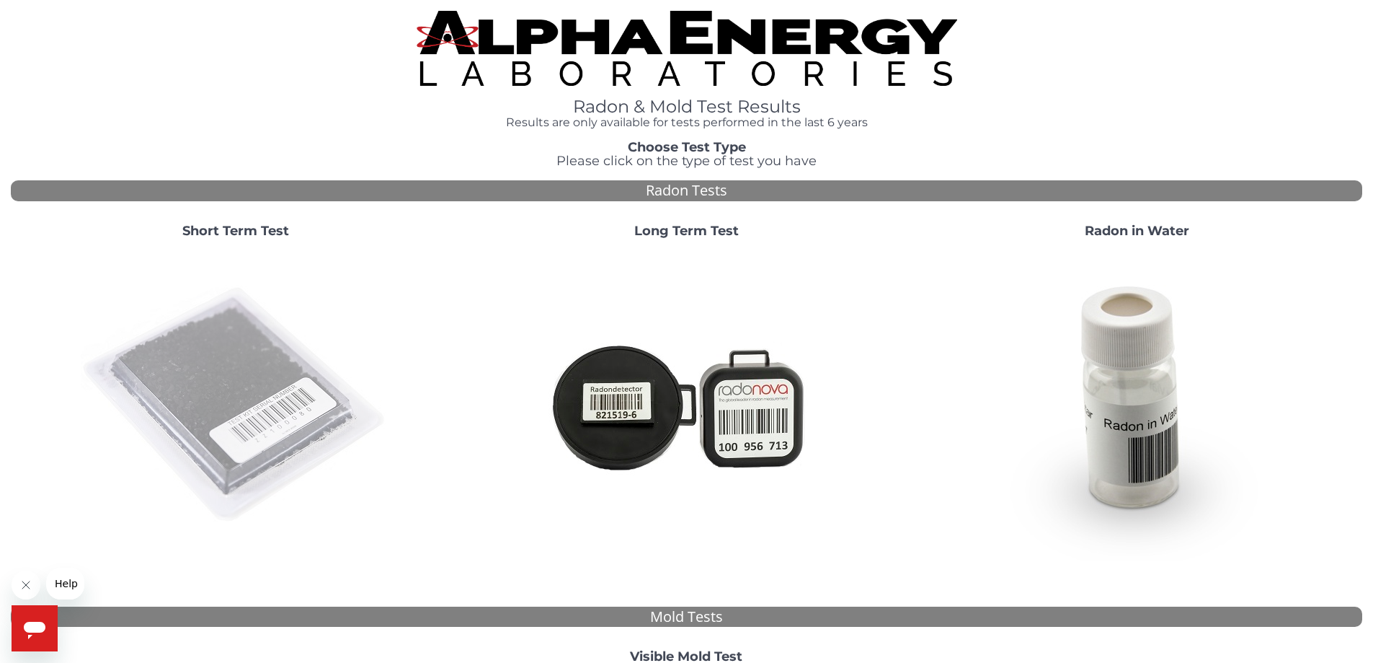 This screenshot has height=663, width=1373. What do you see at coordinates (1137, 231) in the screenshot?
I see `strong: Radon in Water` at bounding box center [1137, 231].